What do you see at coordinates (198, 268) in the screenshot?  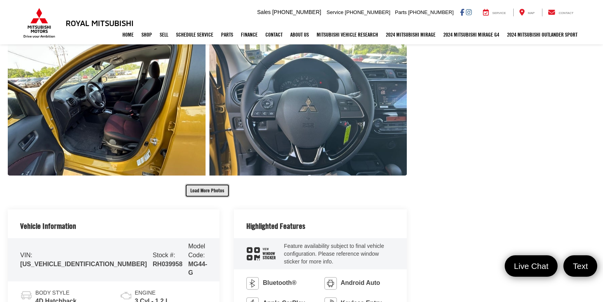 I see `span: MG44-G` at bounding box center [198, 268].